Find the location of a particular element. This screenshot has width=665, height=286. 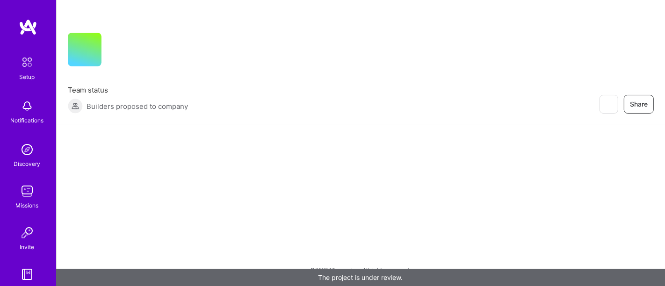

img: setup is located at coordinates (27, 62).